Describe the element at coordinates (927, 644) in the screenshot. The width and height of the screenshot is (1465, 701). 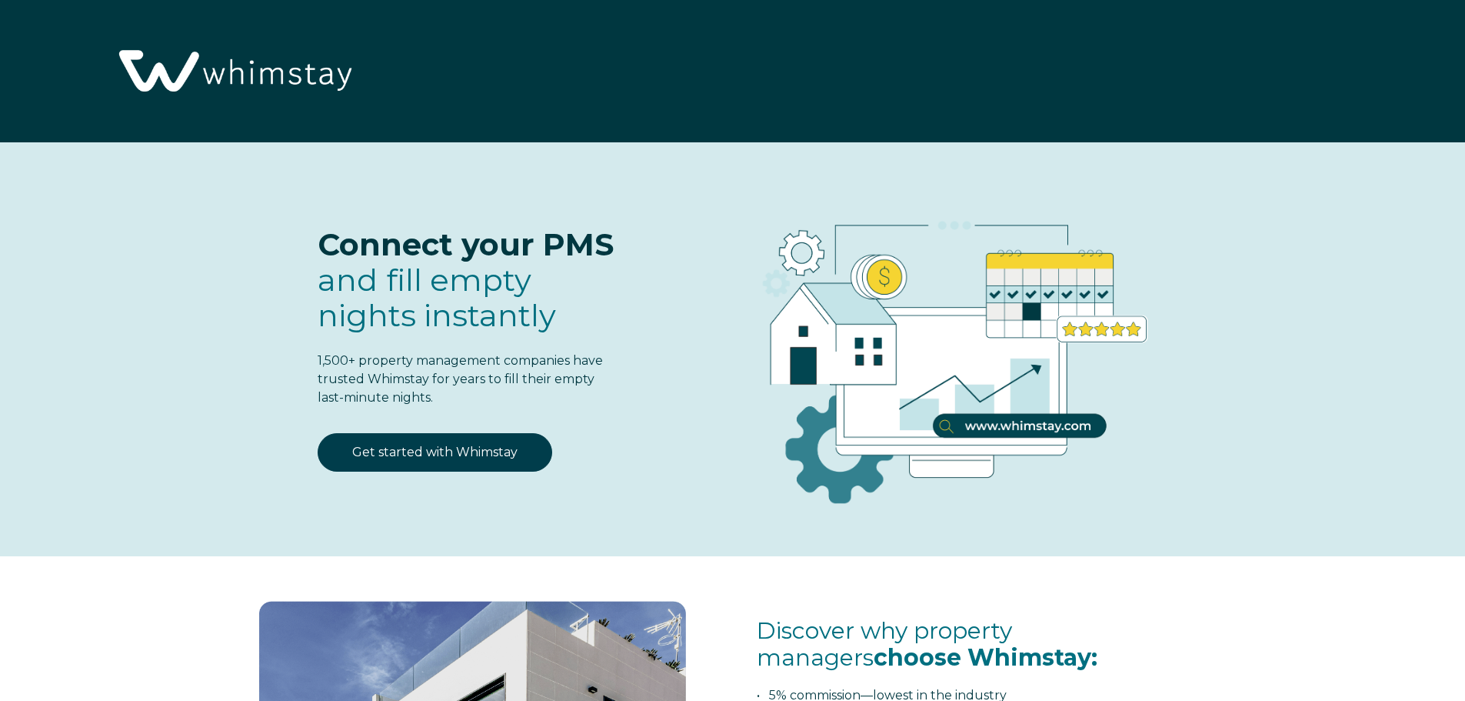
I see `span: Discover why property managers` at that location.